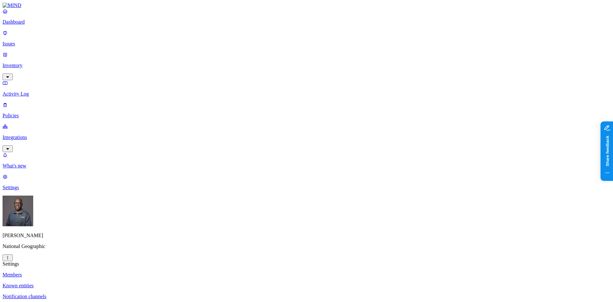  Describe the element at coordinates (307, 285) in the screenshot. I see `p: Known entities` at that location.